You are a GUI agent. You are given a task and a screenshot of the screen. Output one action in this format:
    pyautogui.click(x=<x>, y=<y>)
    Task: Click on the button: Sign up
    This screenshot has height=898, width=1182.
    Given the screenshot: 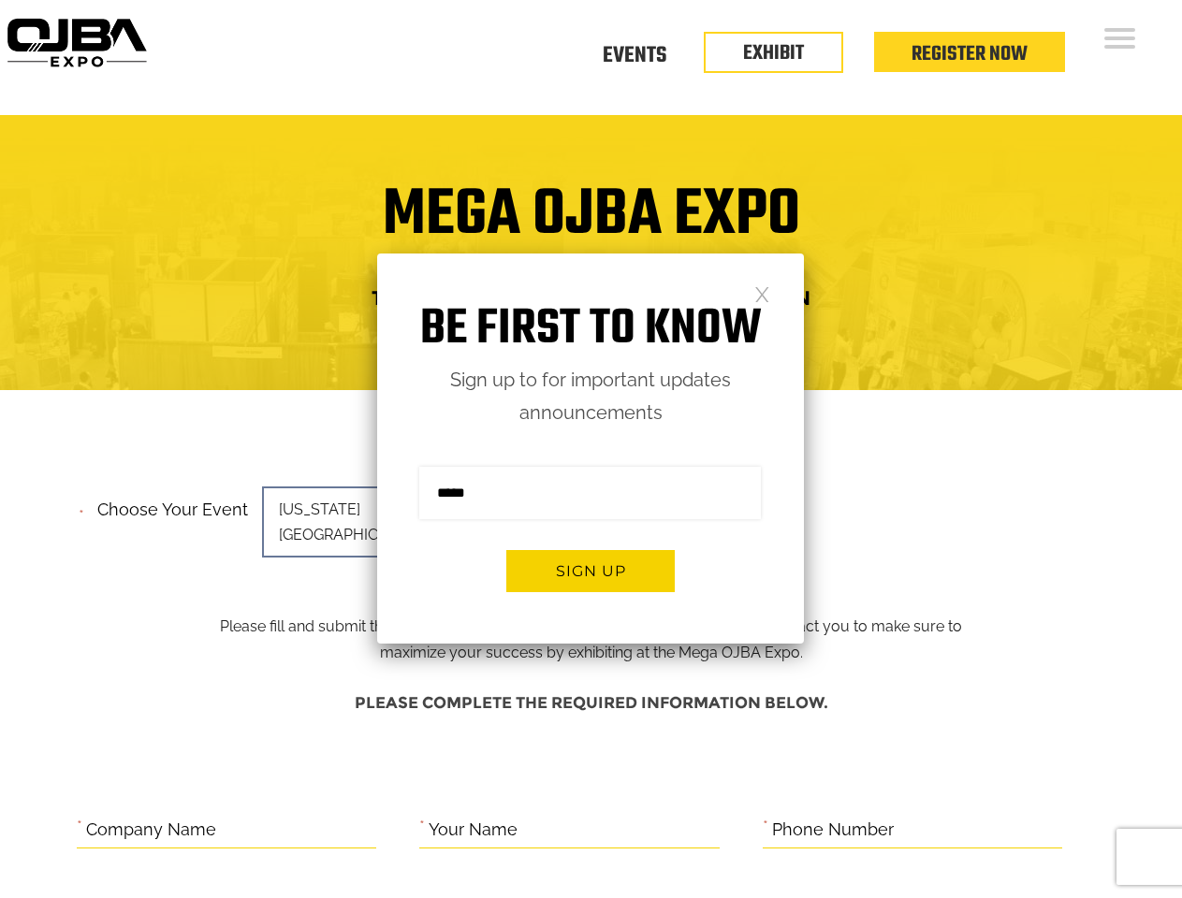 What is the action you would take?
    pyautogui.click(x=590, y=571)
    